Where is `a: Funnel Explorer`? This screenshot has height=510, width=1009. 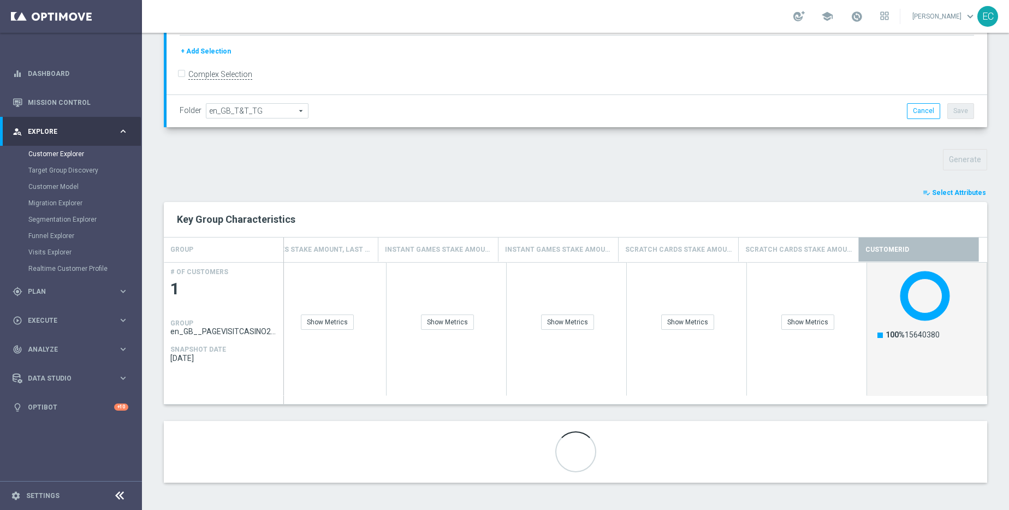
a: Funnel Explorer is located at coordinates (71, 236).